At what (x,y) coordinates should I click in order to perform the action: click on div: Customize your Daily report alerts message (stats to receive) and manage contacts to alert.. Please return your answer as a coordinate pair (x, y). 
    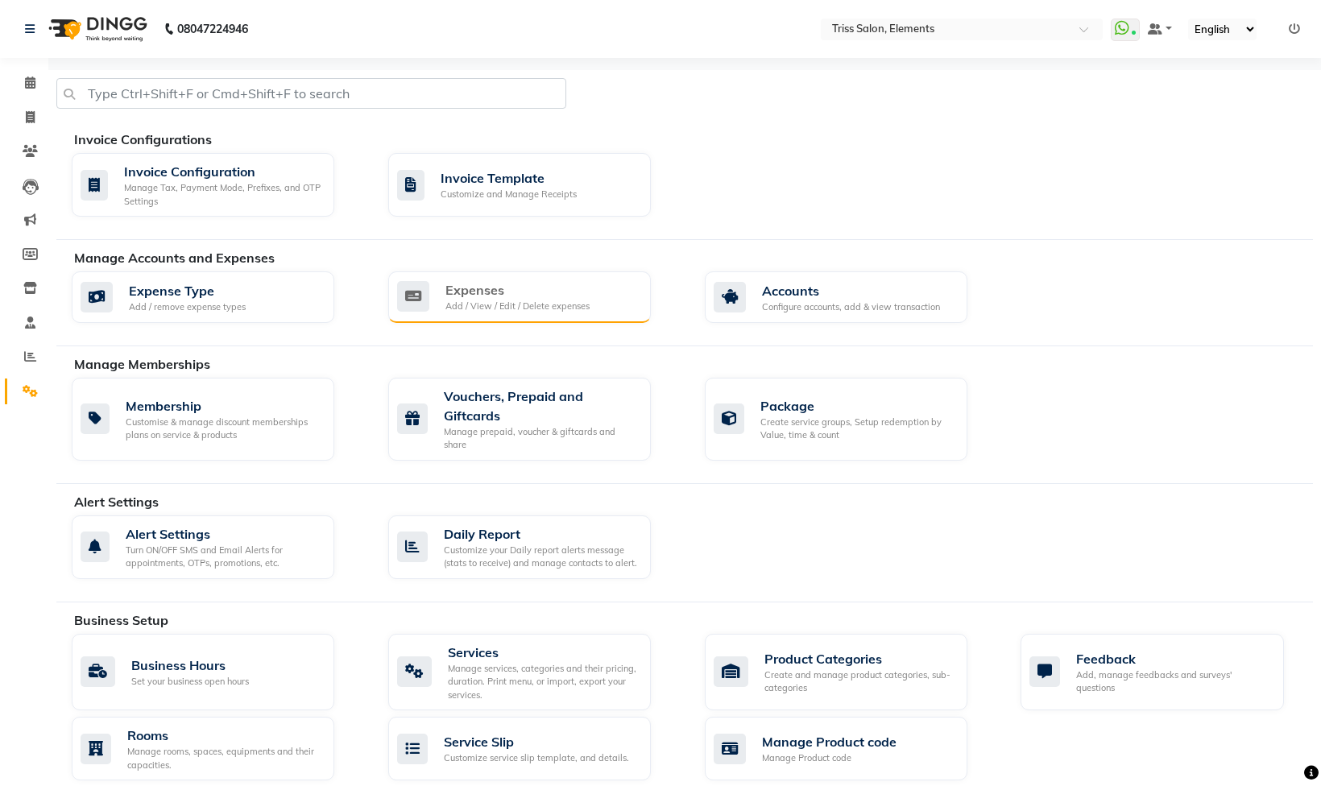
    Looking at the image, I should click on (541, 557).